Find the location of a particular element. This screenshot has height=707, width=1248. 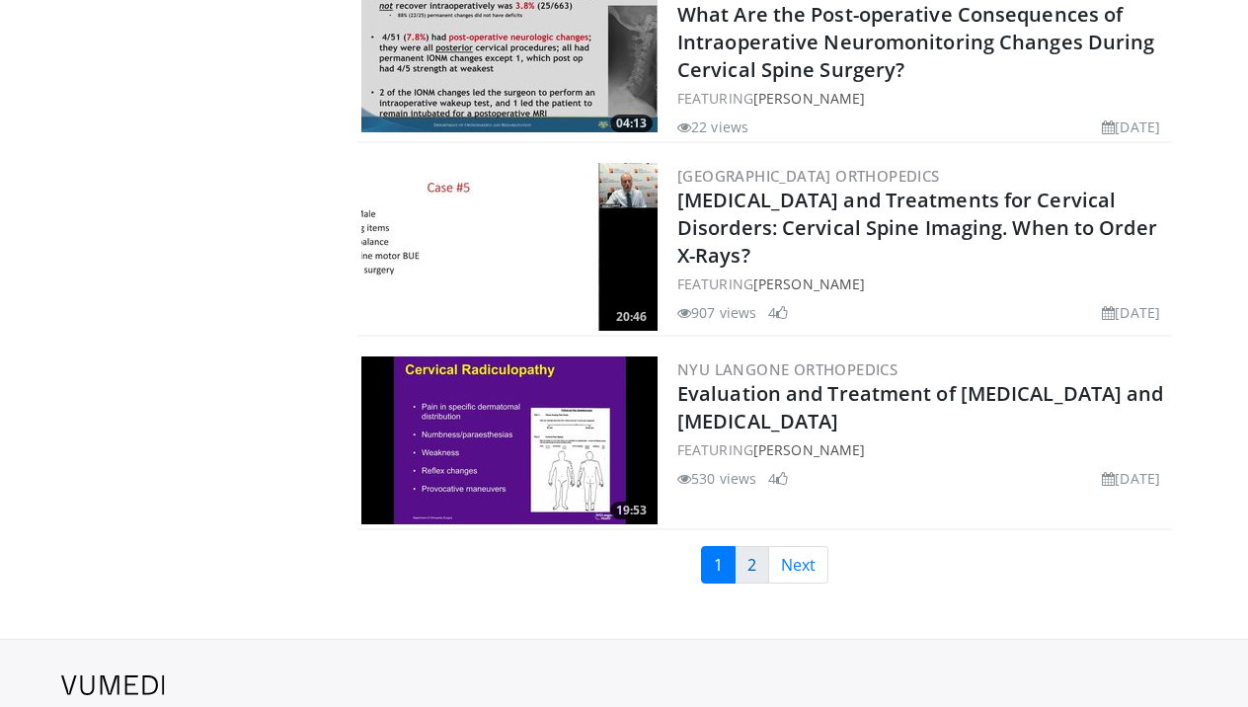

a: 1 is located at coordinates (718, 565).